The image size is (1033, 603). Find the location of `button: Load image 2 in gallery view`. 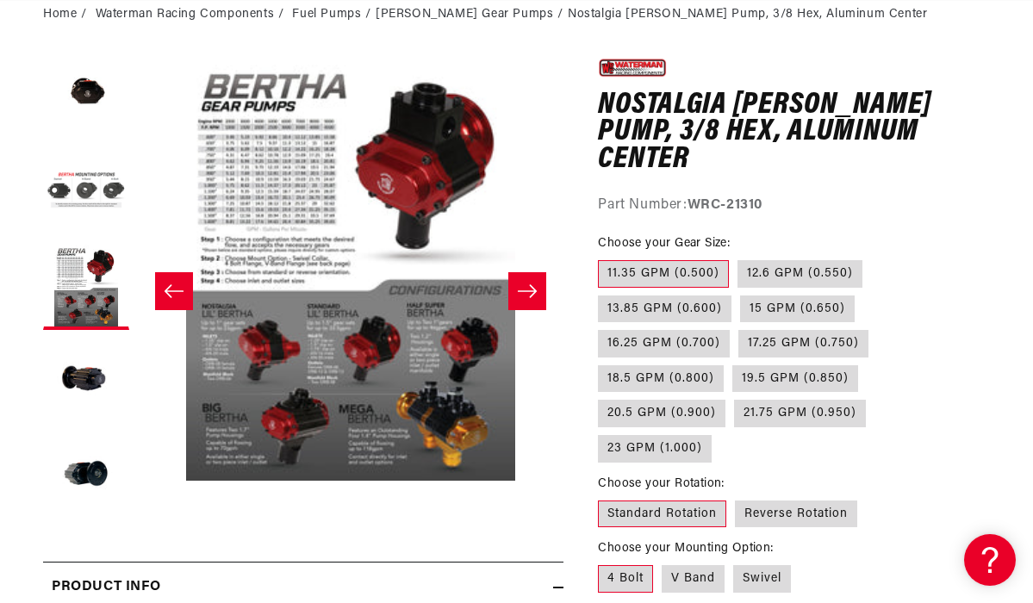

button: Load image 2 in gallery view is located at coordinates (86, 192).